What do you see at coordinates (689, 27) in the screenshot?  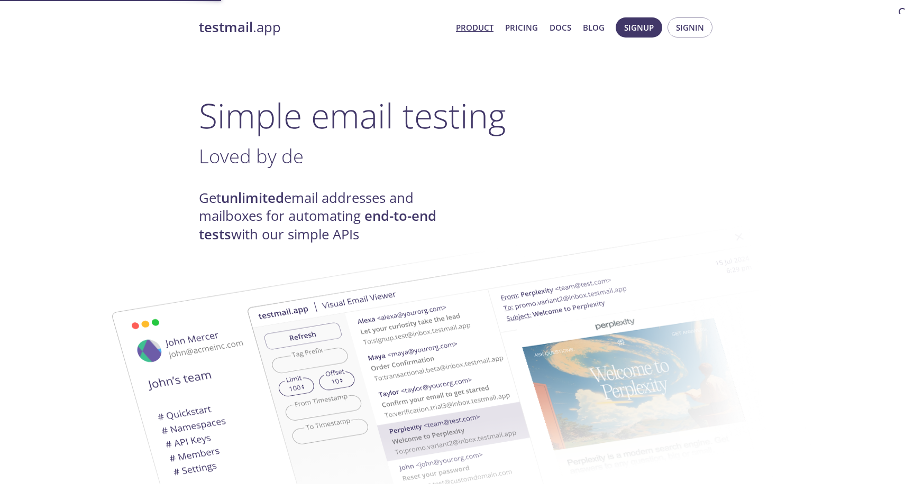 I see `span: Signin` at bounding box center [689, 27].